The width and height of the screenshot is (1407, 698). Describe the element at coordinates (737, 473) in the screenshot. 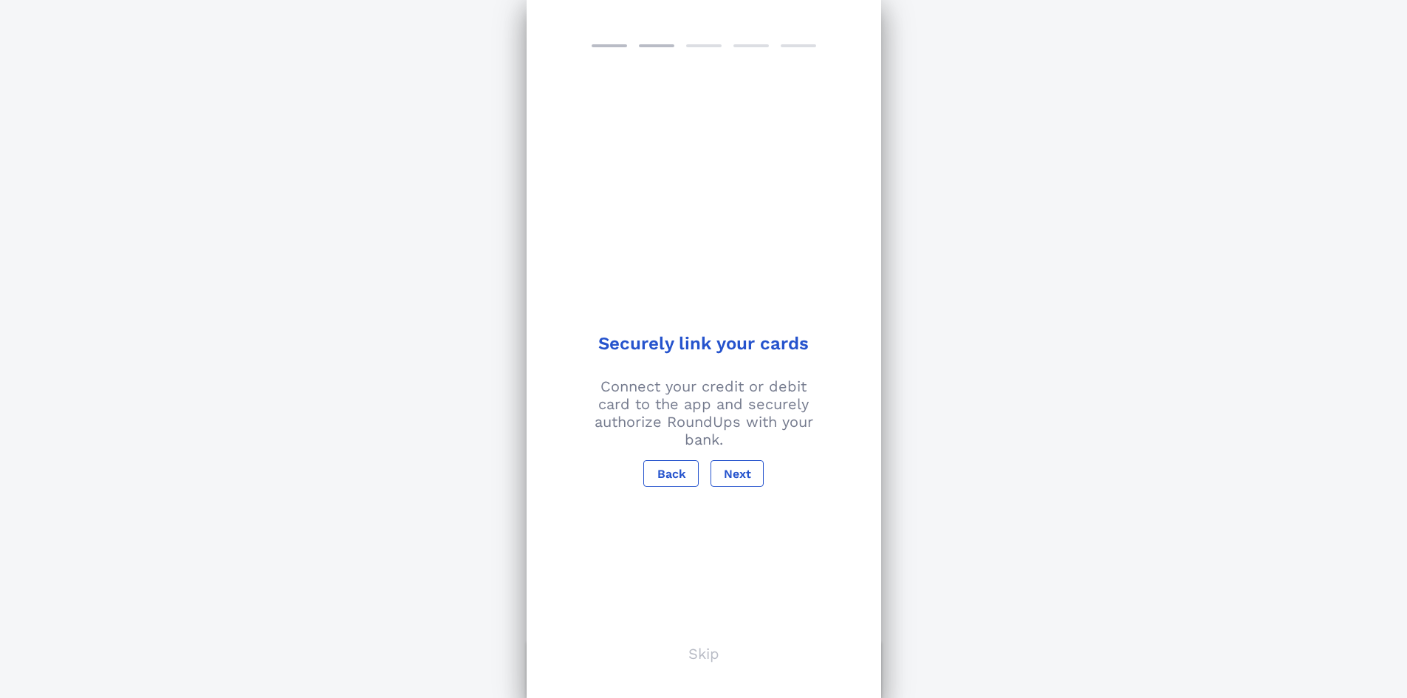

I see `span: Next` at that location.